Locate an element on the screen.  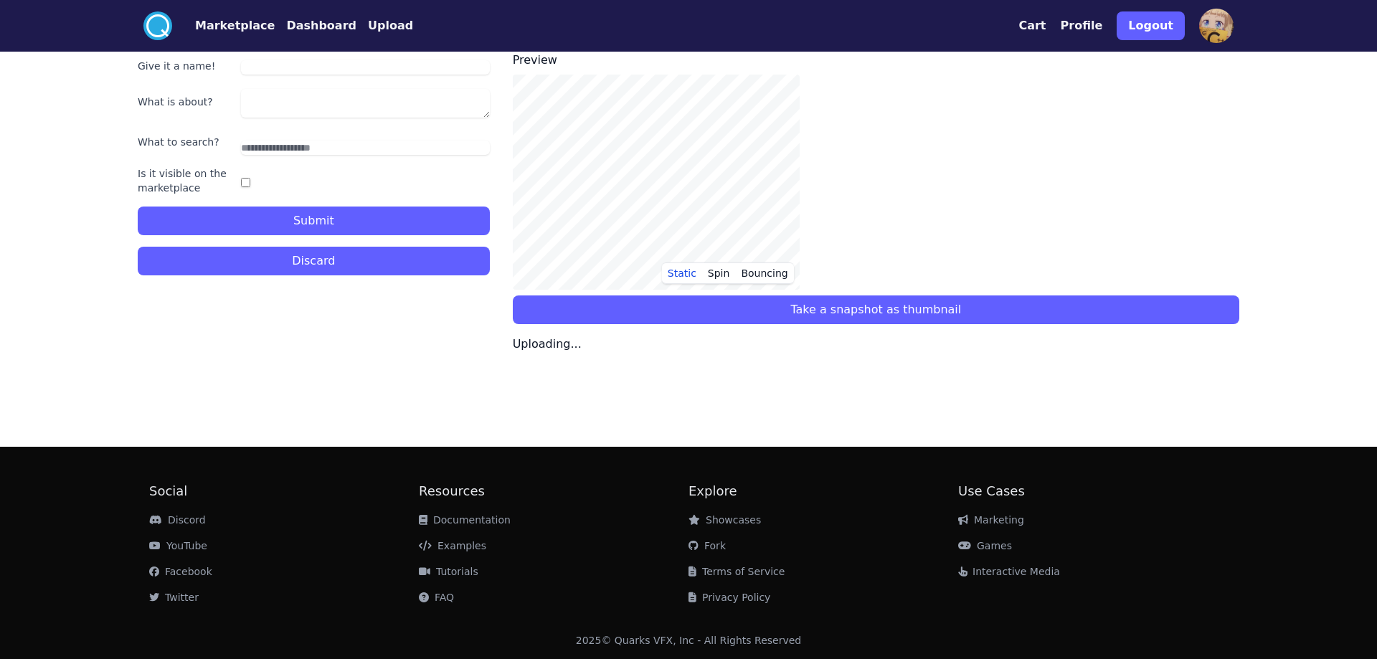
a: Dashboard is located at coordinates (315, 26).